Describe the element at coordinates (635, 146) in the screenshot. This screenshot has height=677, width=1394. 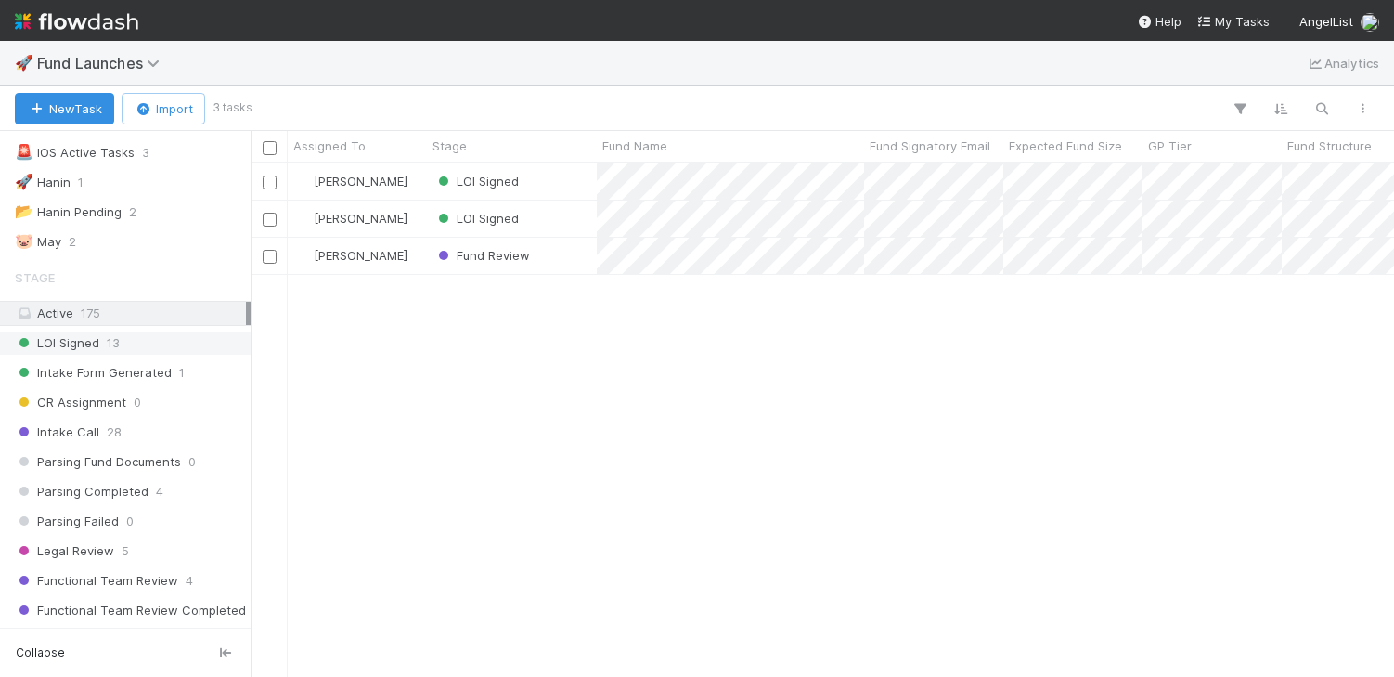
I see `span: Fund Name` at that location.